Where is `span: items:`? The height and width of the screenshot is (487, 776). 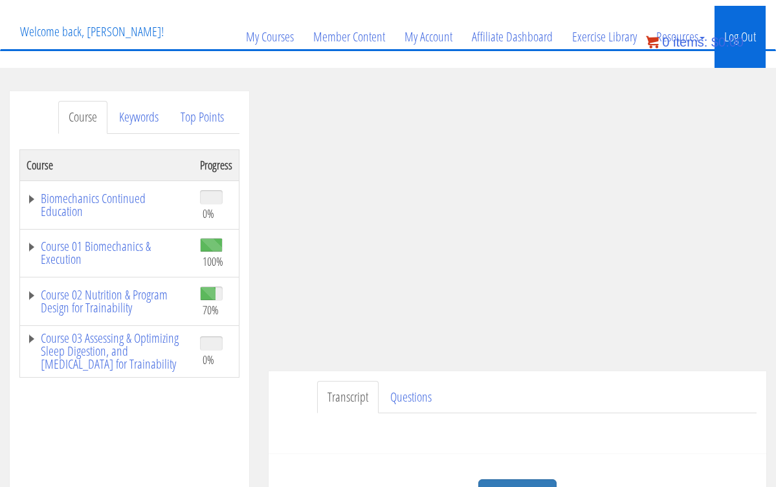 span: items: is located at coordinates (690, 42).